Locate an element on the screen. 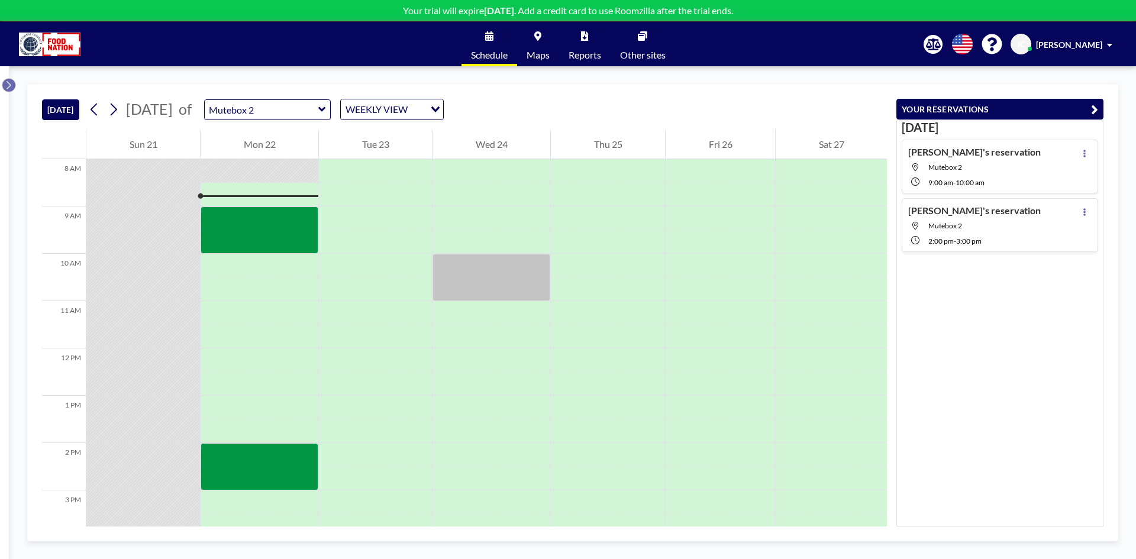 This screenshot has width=1136, height=559. div: Tue 23 is located at coordinates (375, 144).